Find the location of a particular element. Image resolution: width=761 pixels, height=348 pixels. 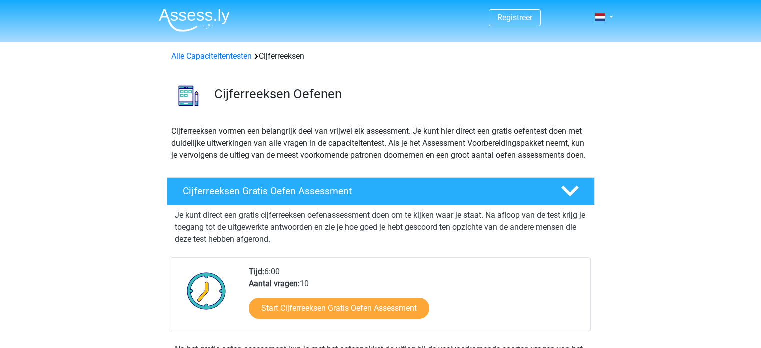

img: Assessly is located at coordinates (194, 20).